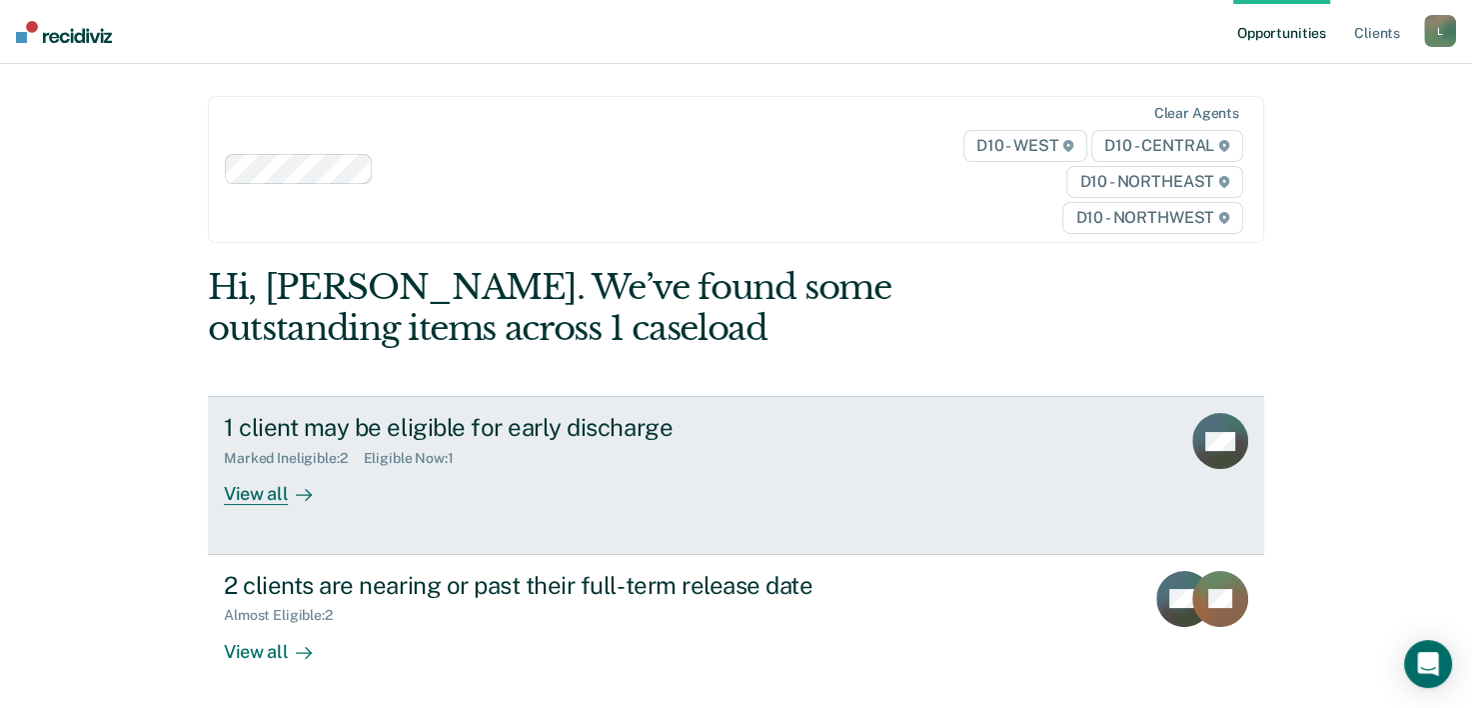 Image resolution: width=1472 pixels, height=708 pixels. What do you see at coordinates (1154, 182) in the screenshot?
I see `span: D10 - NORTHEAST` at bounding box center [1154, 182].